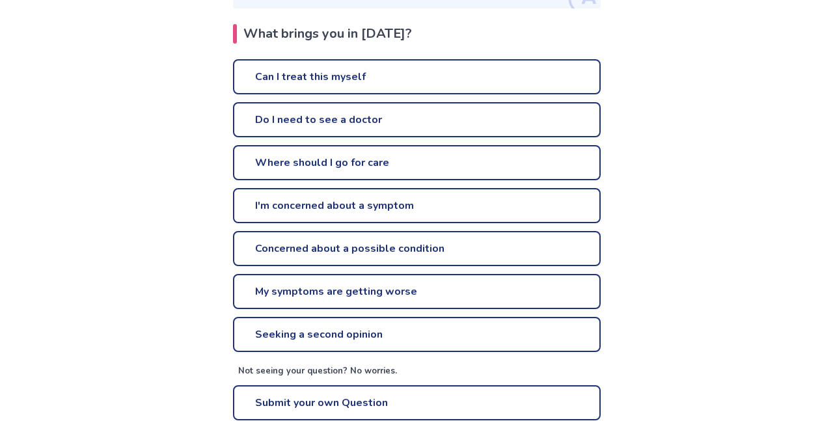  What do you see at coordinates (419, 371) in the screenshot?
I see `p: Not seeing your question? No worries.` at bounding box center [419, 371].